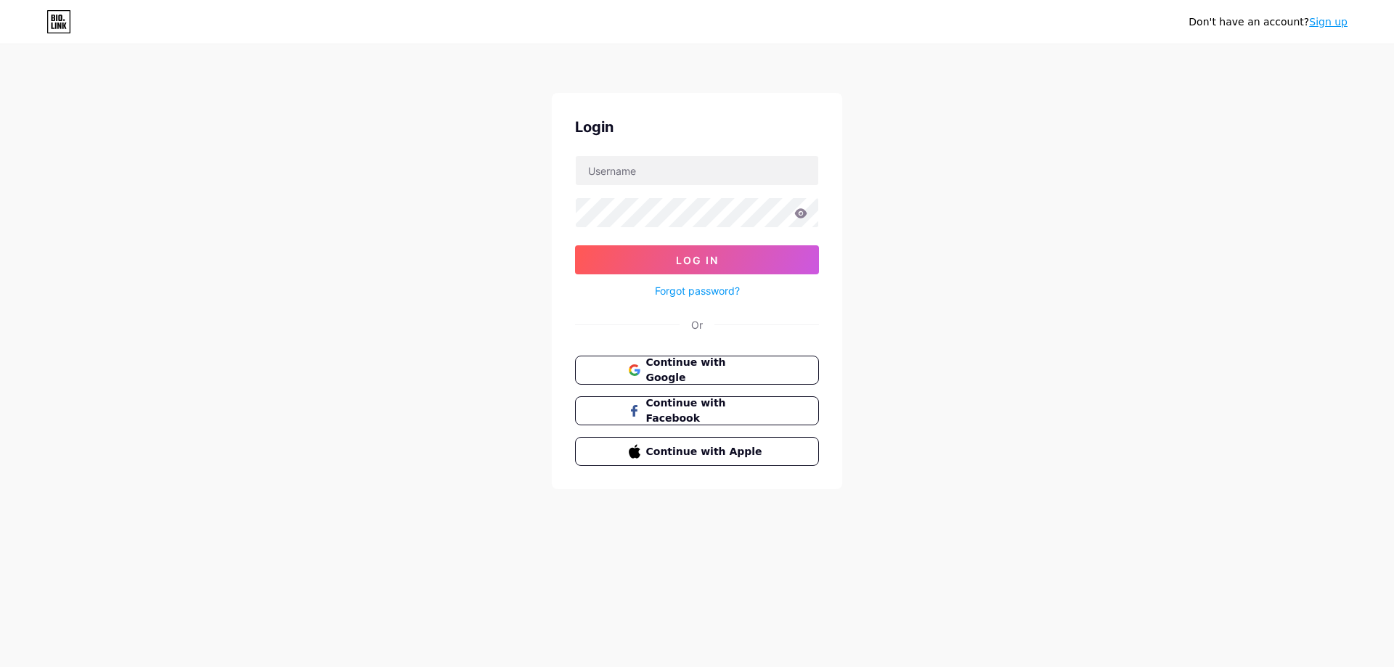 This screenshot has height=667, width=1394. I want to click on a: Continue with Facebook, so click(697, 411).